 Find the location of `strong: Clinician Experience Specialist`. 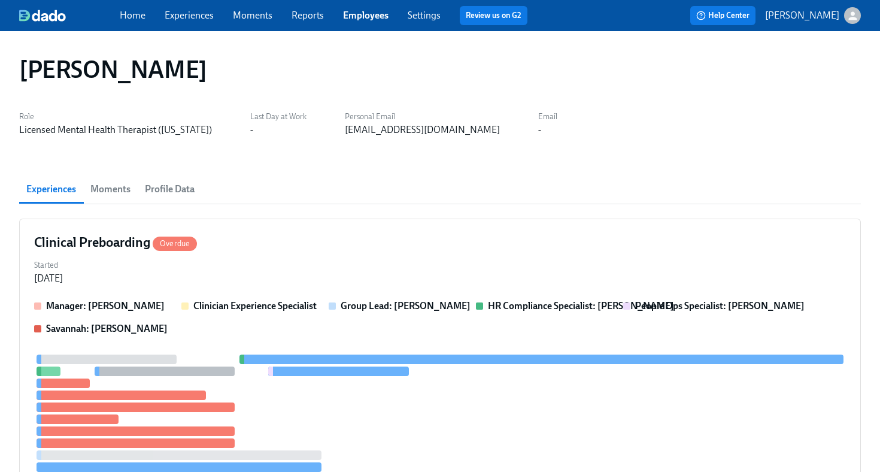

strong: Clinician Experience Specialist is located at coordinates (255, 305).